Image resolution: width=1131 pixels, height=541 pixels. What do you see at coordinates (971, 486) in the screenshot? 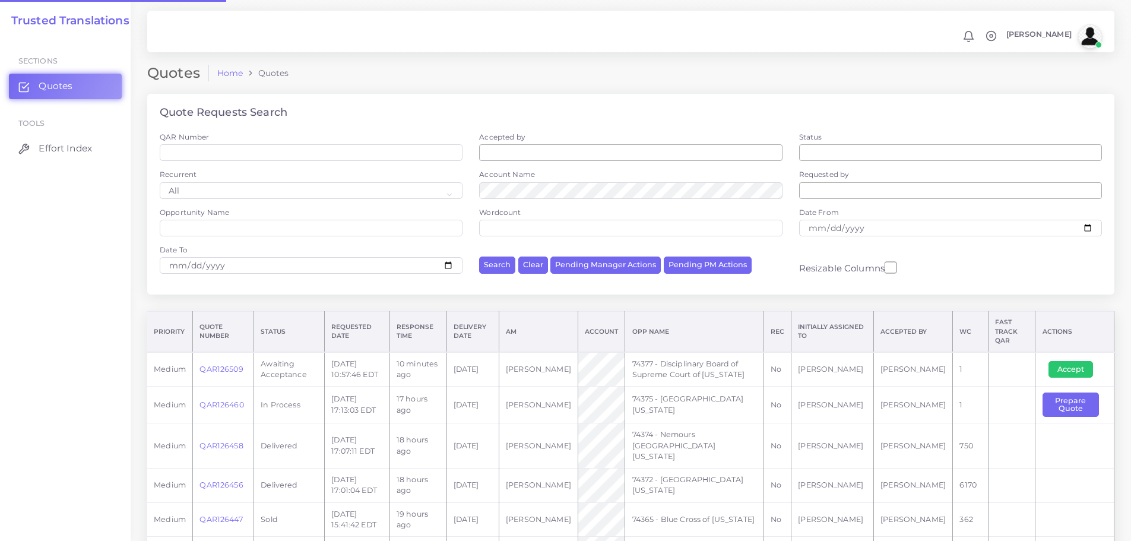
I see `td: 6170` at bounding box center [971, 486].